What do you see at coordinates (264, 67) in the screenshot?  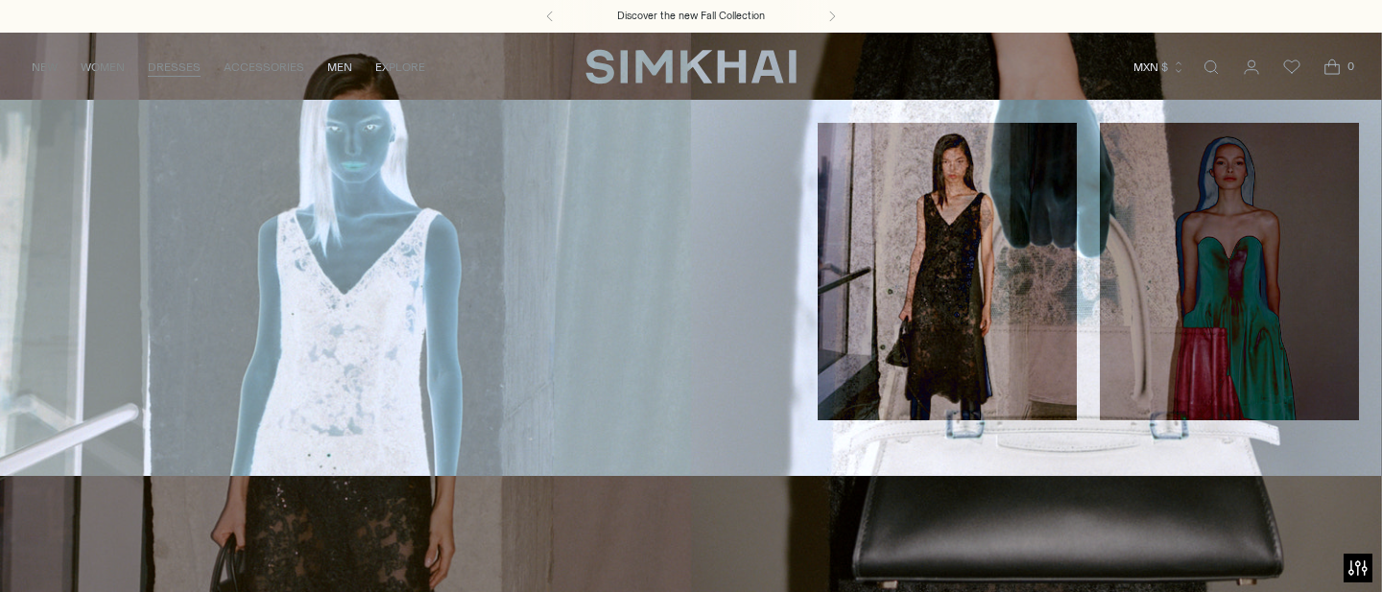 I see `a: ACCESSORIES` at bounding box center [264, 67].